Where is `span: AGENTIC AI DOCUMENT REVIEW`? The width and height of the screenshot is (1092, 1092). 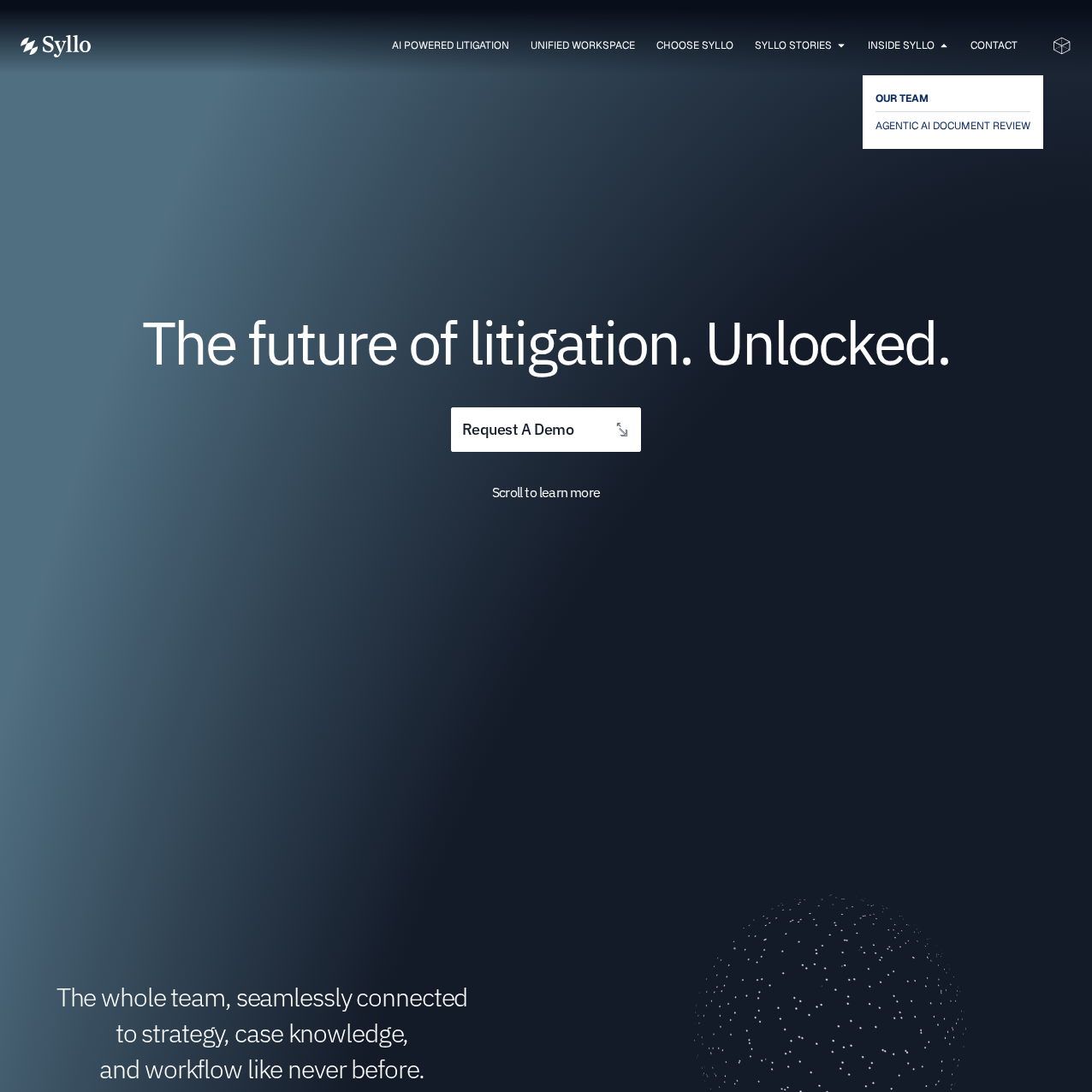 span: AGENTIC AI DOCUMENT REVIEW is located at coordinates (952, 126).